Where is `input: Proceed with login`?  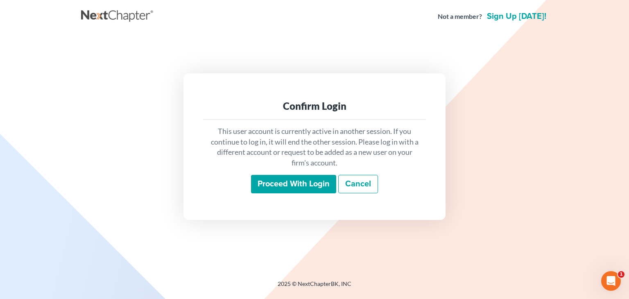
input: Proceed with login is located at coordinates (294, 184).